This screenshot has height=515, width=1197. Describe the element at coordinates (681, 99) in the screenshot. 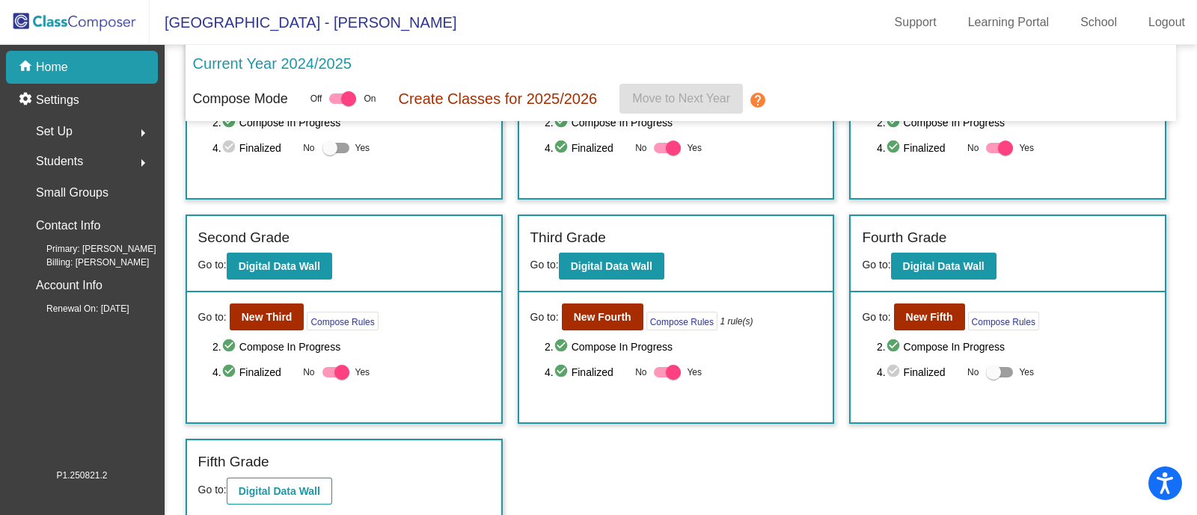

I see `button: Move to Next Year` at that location.